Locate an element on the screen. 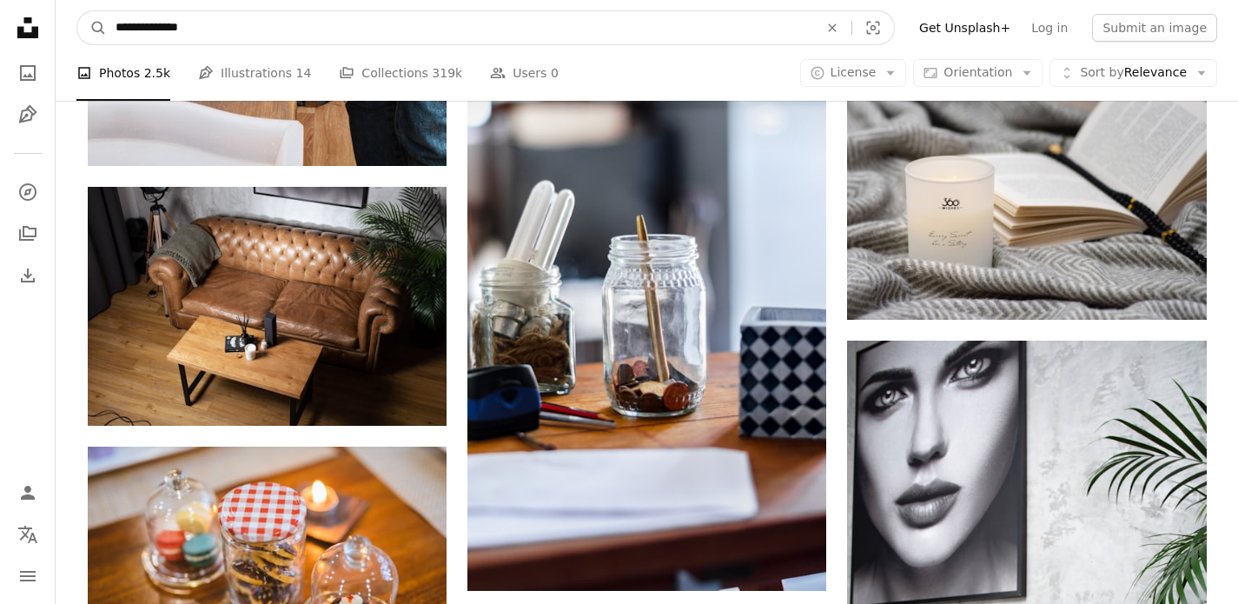 The height and width of the screenshot is (604, 1238). span: Relevance is located at coordinates (1133, 73).